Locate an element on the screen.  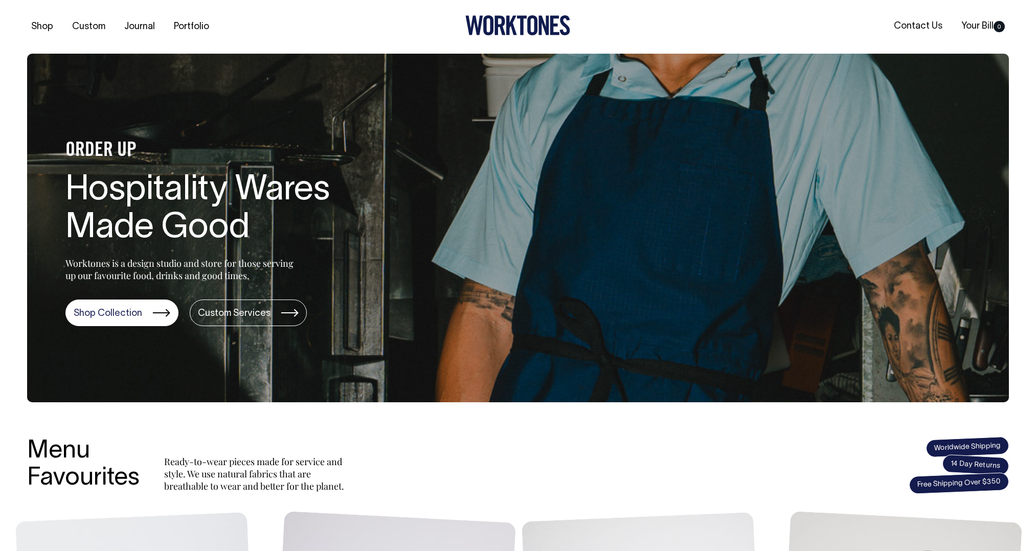
a: Custom is located at coordinates (88, 27).